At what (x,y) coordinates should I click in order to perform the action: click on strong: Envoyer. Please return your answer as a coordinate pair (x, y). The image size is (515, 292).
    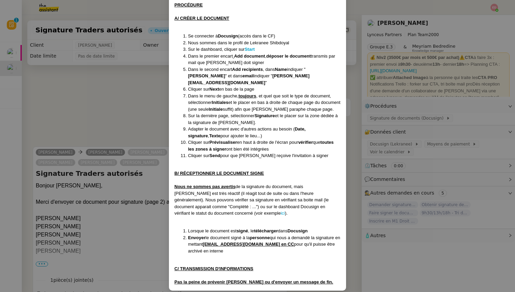
    Looking at the image, I should click on (196, 237).